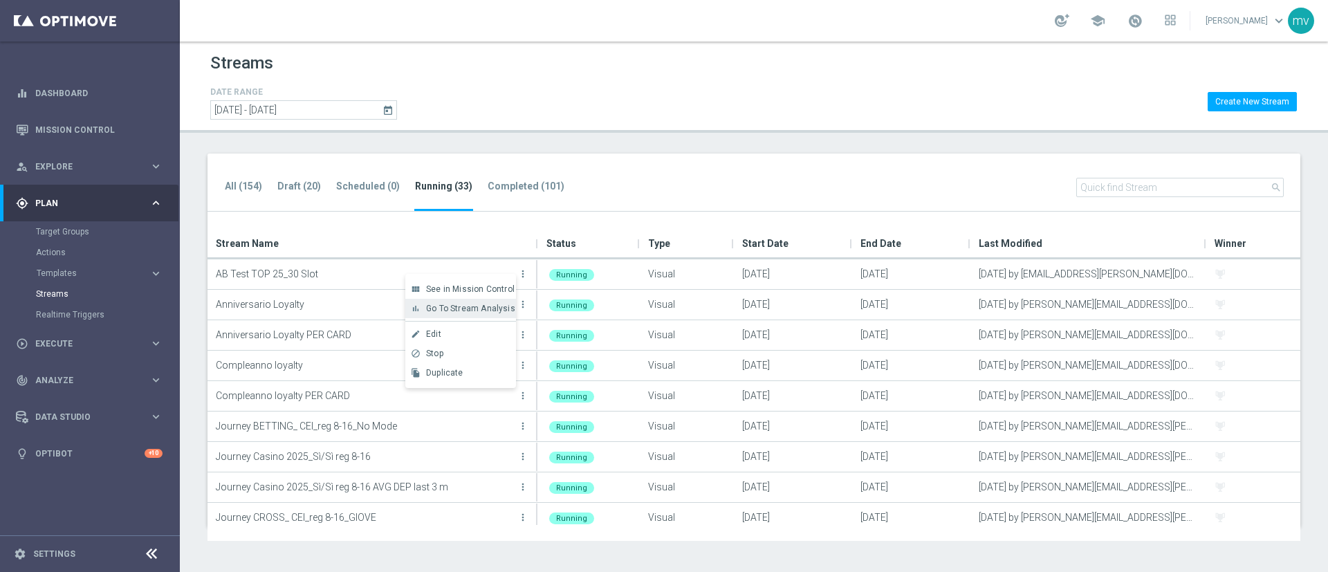 This screenshot has width=1328, height=572. I want to click on tab-header: Running (33), so click(444, 186).